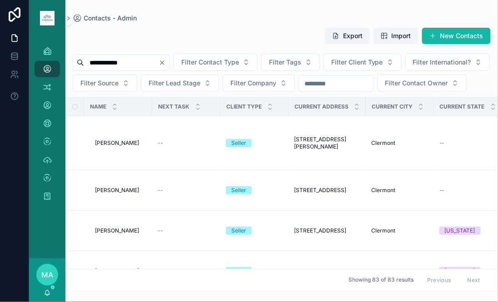 This screenshot has height=302, width=498. What do you see at coordinates (100, 83) in the screenshot?
I see `span: Filter Source` at bounding box center [100, 83].